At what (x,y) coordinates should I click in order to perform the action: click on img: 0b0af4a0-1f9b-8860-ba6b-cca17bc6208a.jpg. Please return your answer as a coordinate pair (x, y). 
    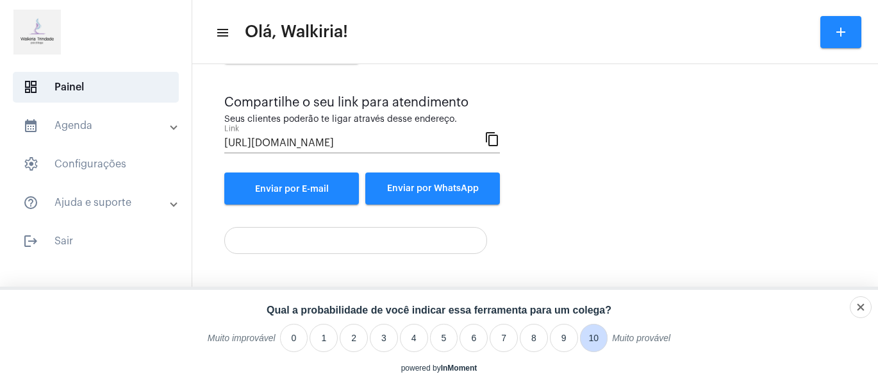
    Looking at the image, I should click on (37, 32).